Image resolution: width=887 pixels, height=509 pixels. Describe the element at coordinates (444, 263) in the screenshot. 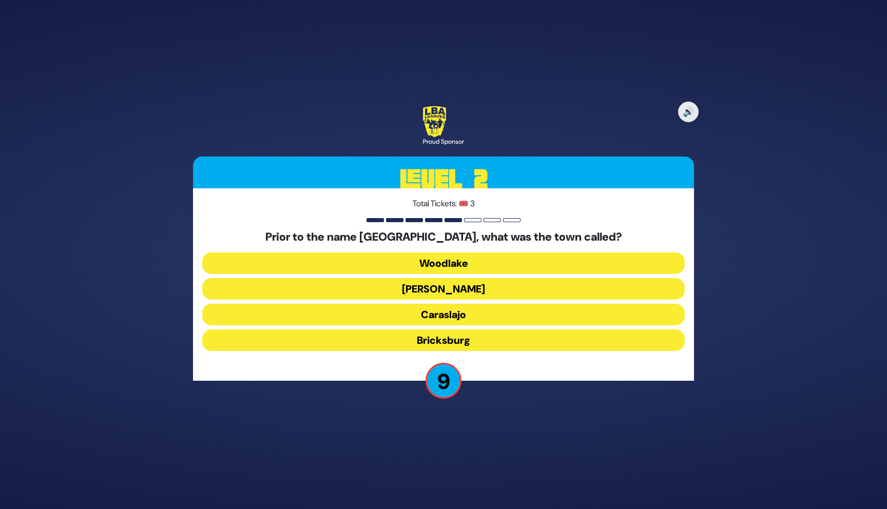

I see `button: Woodlake` at that location.